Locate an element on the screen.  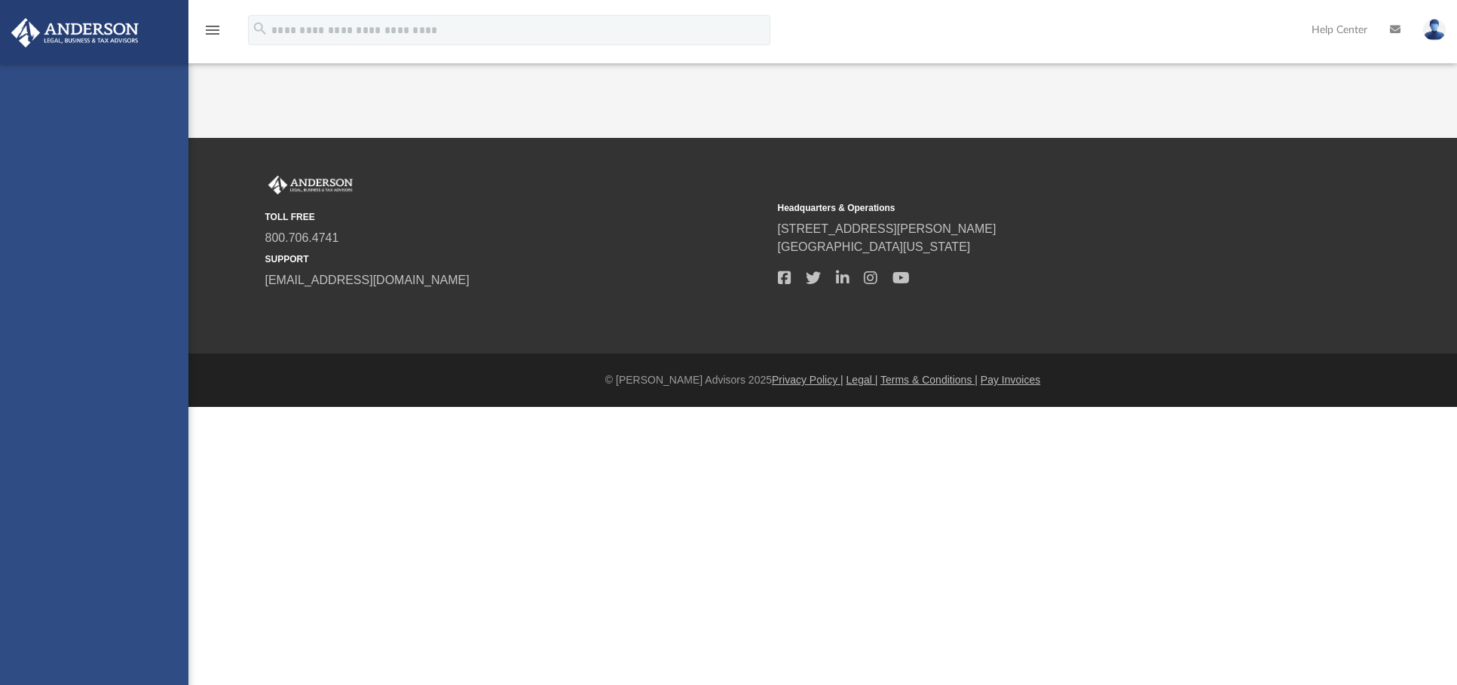
a: Pay Invoices is located at coordinates (1010, 380).